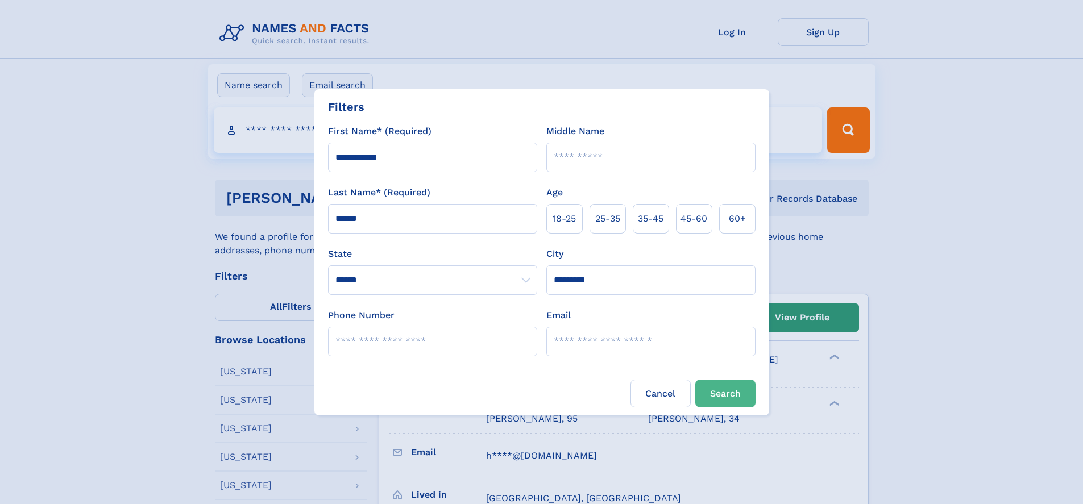 Image resolution: width=1083 pixels, height=504 pixels. Describe the element at coordinates (433, 254) in the screenshot. I see `label: State` at that location.